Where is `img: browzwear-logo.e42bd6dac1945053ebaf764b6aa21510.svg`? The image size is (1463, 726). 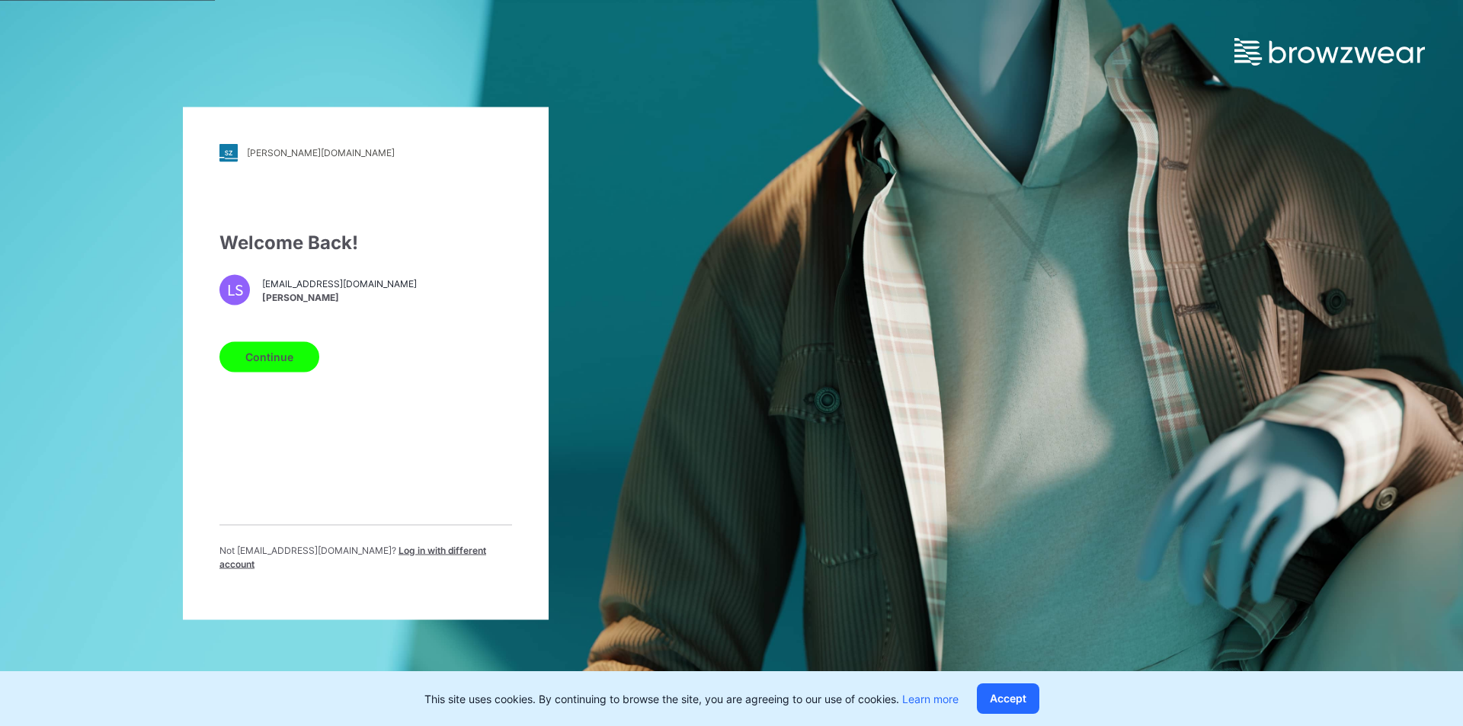
img: browzwear-logo.e42bd6dac1945053ebaf764b6aa21510.svg is located at coordinates (1330, 52).